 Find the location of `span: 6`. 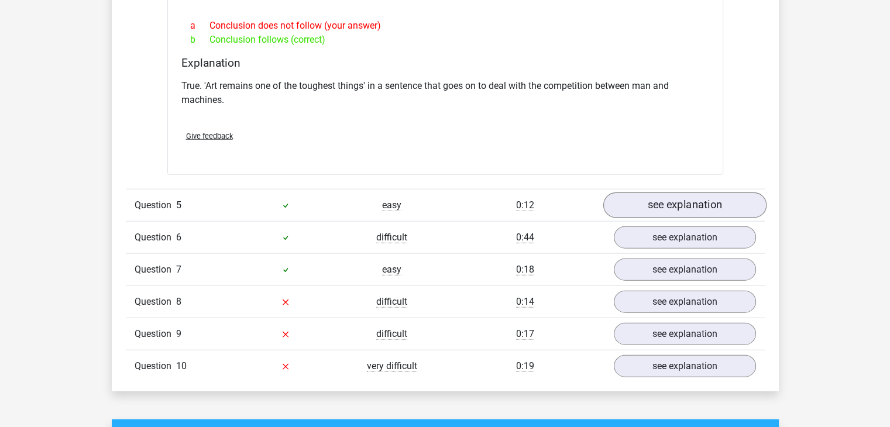

span: 6 is located at coordinates (178, 237).